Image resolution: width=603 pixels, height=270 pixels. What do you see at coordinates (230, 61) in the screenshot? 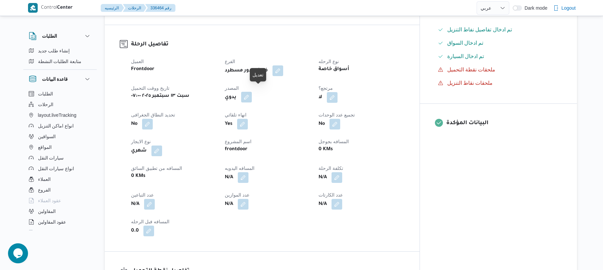
I see `span: الفرع` at bounding box center [230, 61].